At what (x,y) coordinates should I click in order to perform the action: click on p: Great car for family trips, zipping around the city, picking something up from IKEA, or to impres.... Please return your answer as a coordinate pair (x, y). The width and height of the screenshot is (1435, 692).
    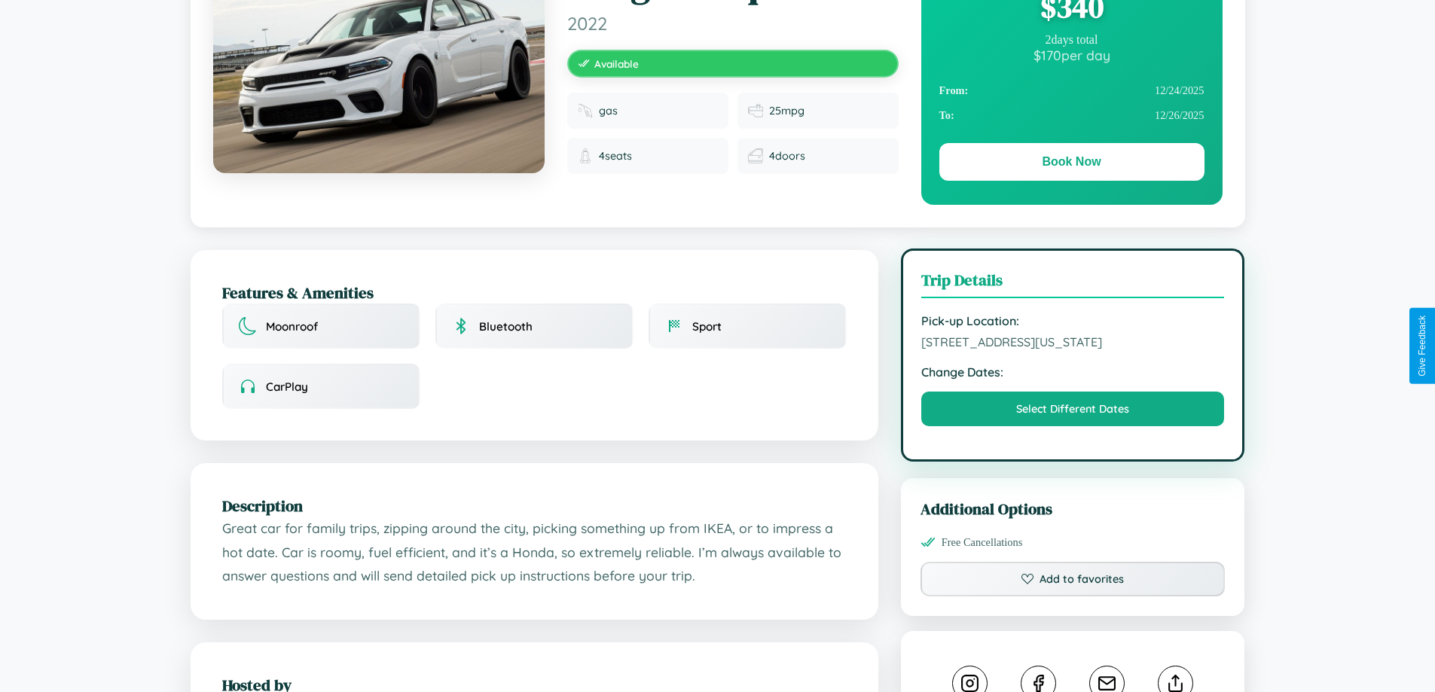
    Looking at the image, I should click on (534, 552).